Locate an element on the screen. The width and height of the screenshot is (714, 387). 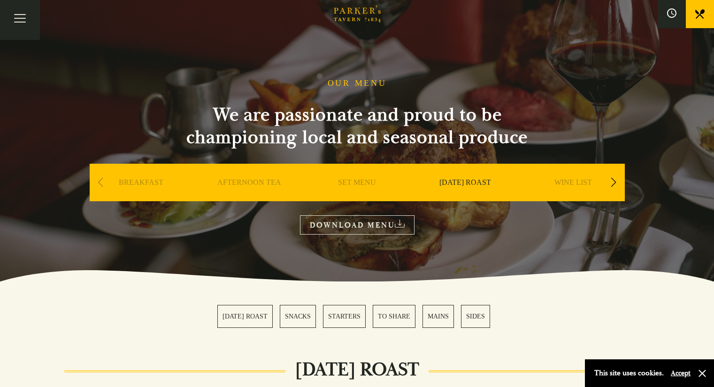
a: 3 / 6 is located at coordinates (344, 317).